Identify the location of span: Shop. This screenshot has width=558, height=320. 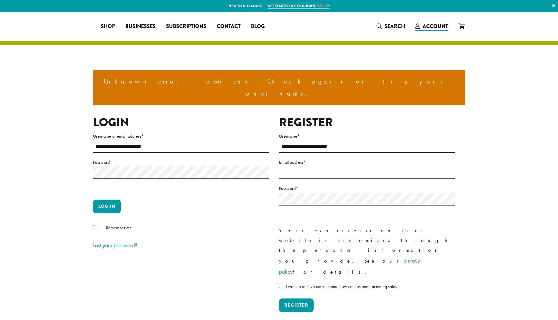
(108, 26).